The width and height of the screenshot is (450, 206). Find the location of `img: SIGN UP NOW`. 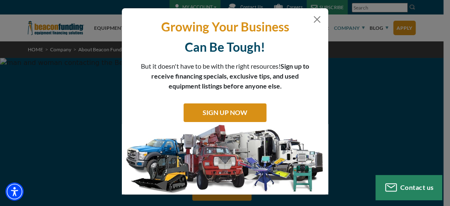

img: SIGN UP NOW is located at coordinates (225, 159).